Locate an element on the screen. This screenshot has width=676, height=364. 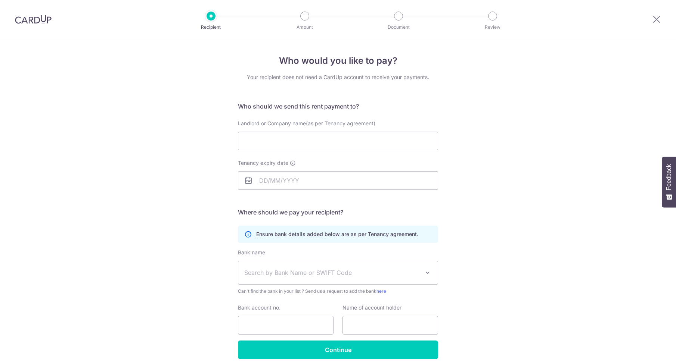
span: Search by Bank Name or SWIFT Code is located at coordinates (332, 273).